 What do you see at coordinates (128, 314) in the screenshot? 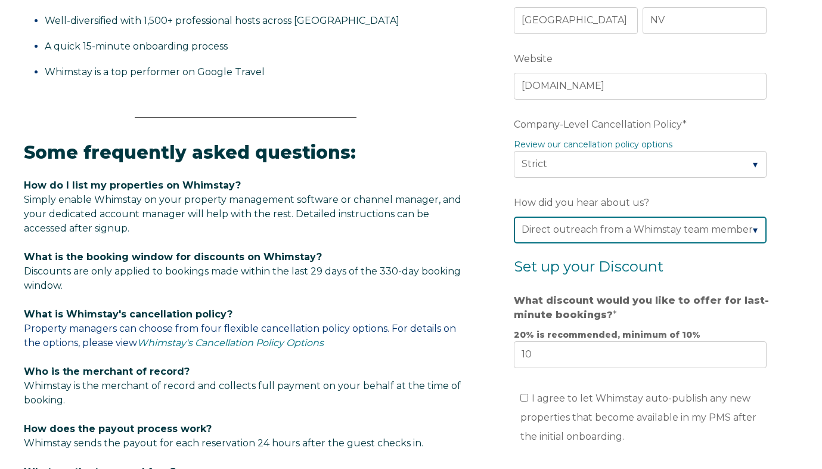
I see `span: What is Whimstay's cancellation policy?` at bounding box center [128, 314].